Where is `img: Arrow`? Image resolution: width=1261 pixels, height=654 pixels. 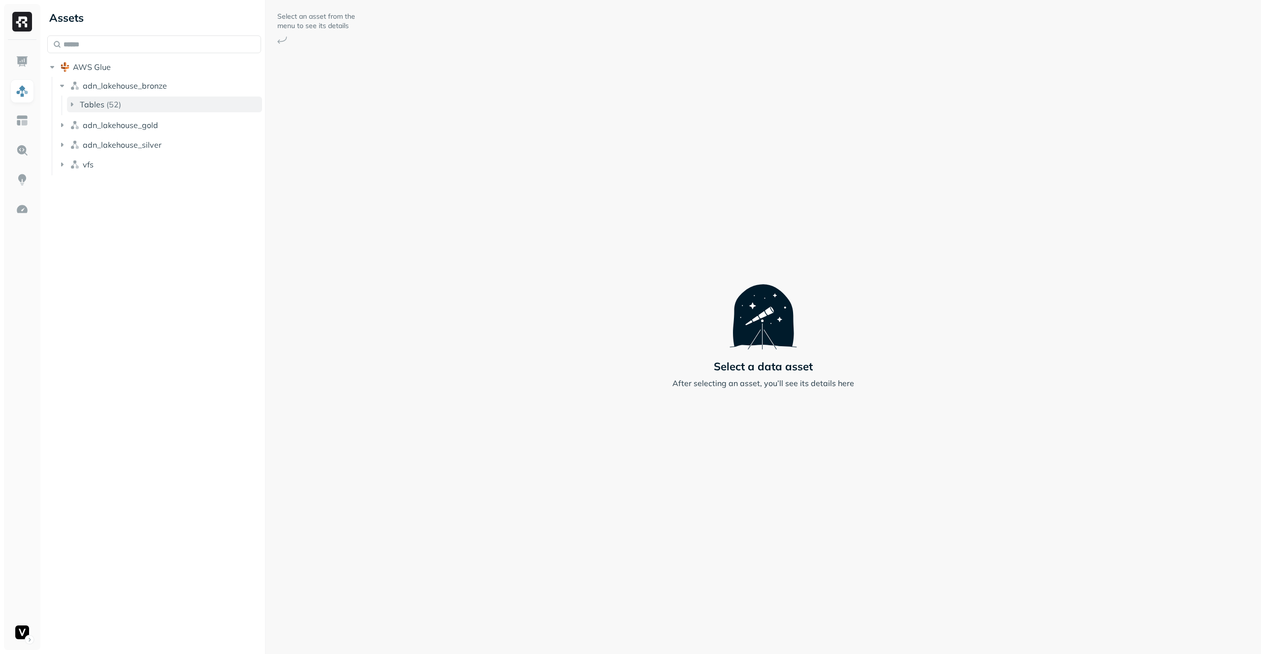
img: Arrow is located at coordinates (282, 40).